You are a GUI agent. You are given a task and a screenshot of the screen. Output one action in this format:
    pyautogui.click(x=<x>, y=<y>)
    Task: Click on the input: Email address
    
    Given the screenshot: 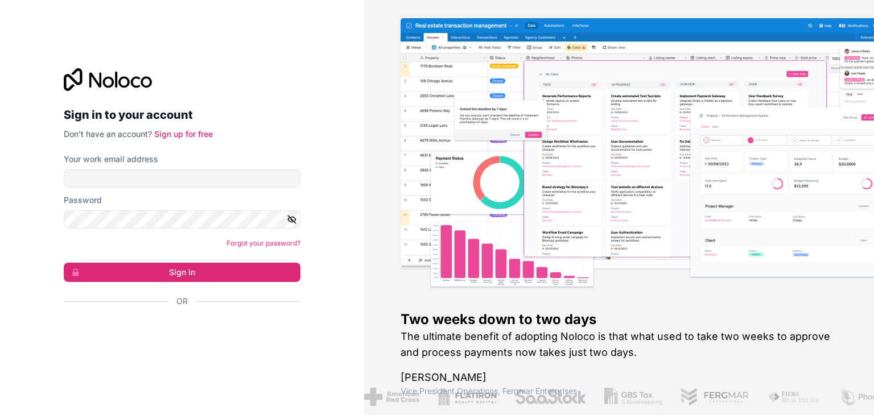 What is the action you would take?
    pyautogui.click(x=182, y=179)
    